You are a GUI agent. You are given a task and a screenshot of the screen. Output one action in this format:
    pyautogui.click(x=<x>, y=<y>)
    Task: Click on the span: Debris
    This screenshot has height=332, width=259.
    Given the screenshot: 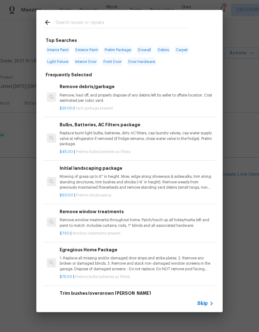 What is the action you would take?
    pyautogui.click(x=163, y=50)
    